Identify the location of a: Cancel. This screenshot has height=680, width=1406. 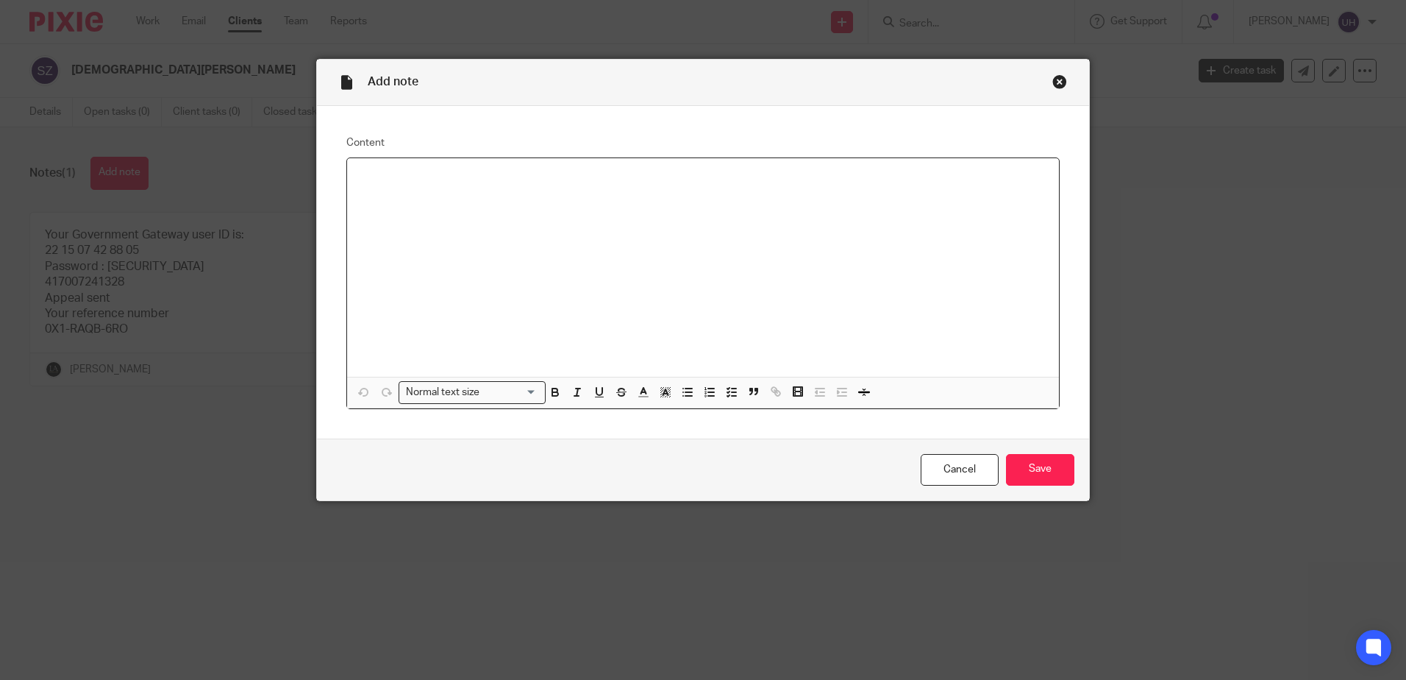
(960, 469).